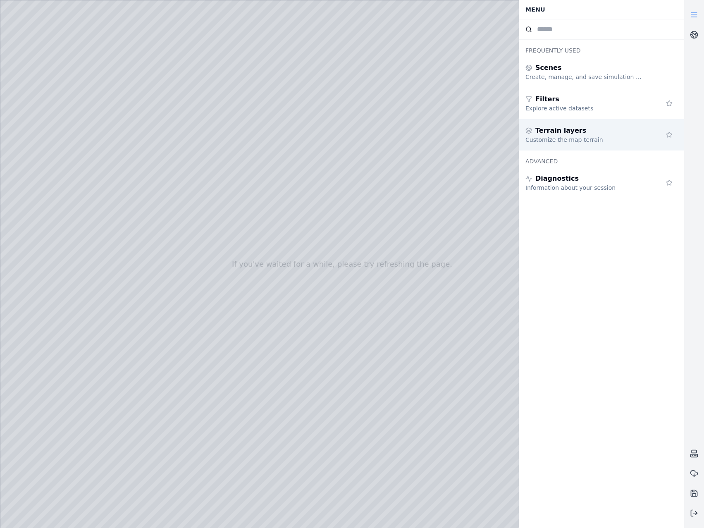  What do you see at coordinates (547, 99) in the screenshot?
I see `span: Filters` at bounding box center [547, 99].